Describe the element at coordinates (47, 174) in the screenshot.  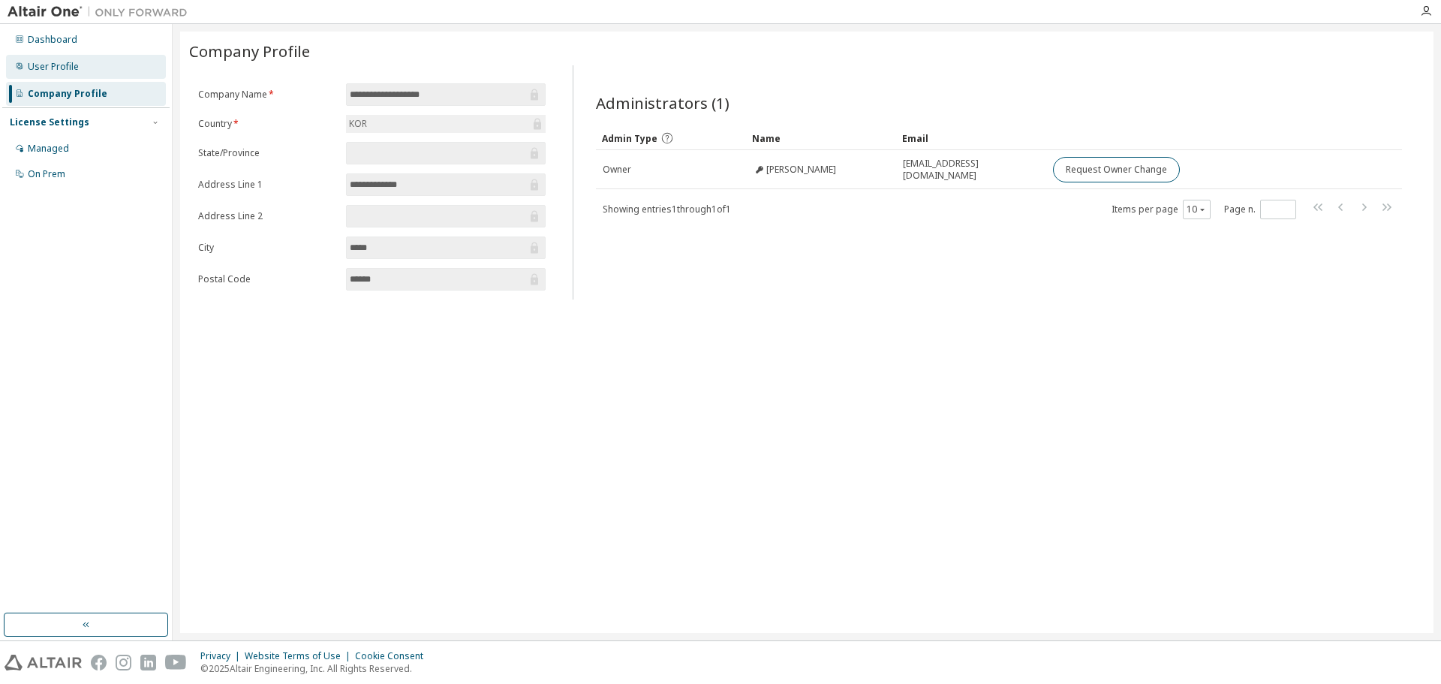
I see `div: On Prem` at that location.